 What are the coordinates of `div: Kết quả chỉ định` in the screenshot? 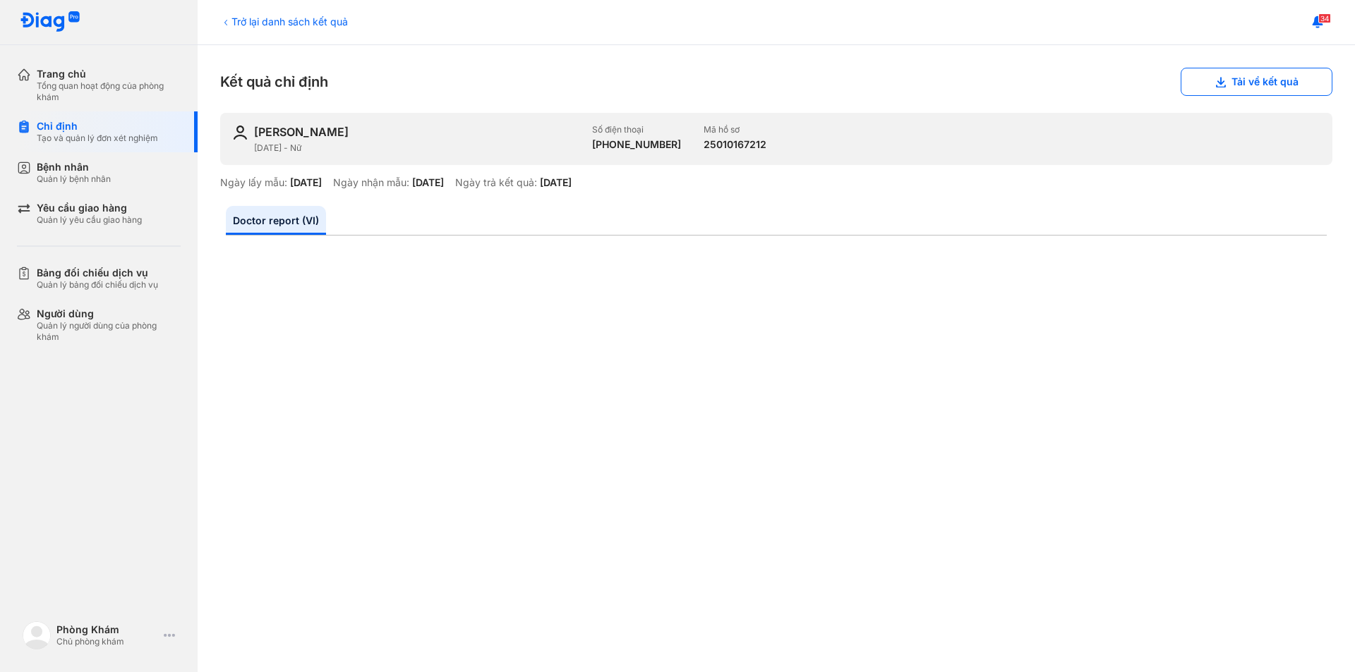 It's located at (776, 82).